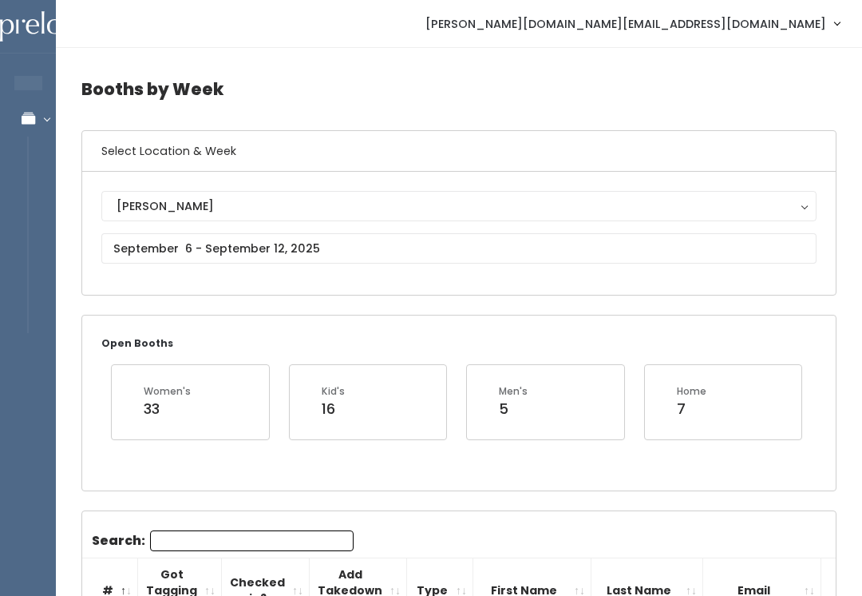  I want to click on div: Men's, so click(513, 391).